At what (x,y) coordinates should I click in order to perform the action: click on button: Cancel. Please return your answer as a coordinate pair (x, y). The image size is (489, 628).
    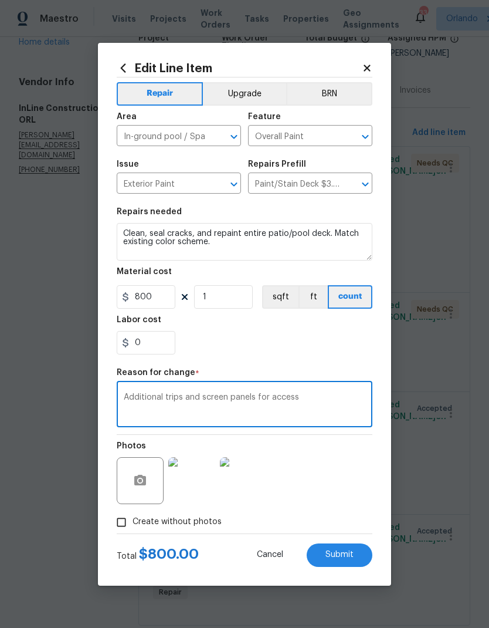
    Looking at the image, I should click on (270, 555).